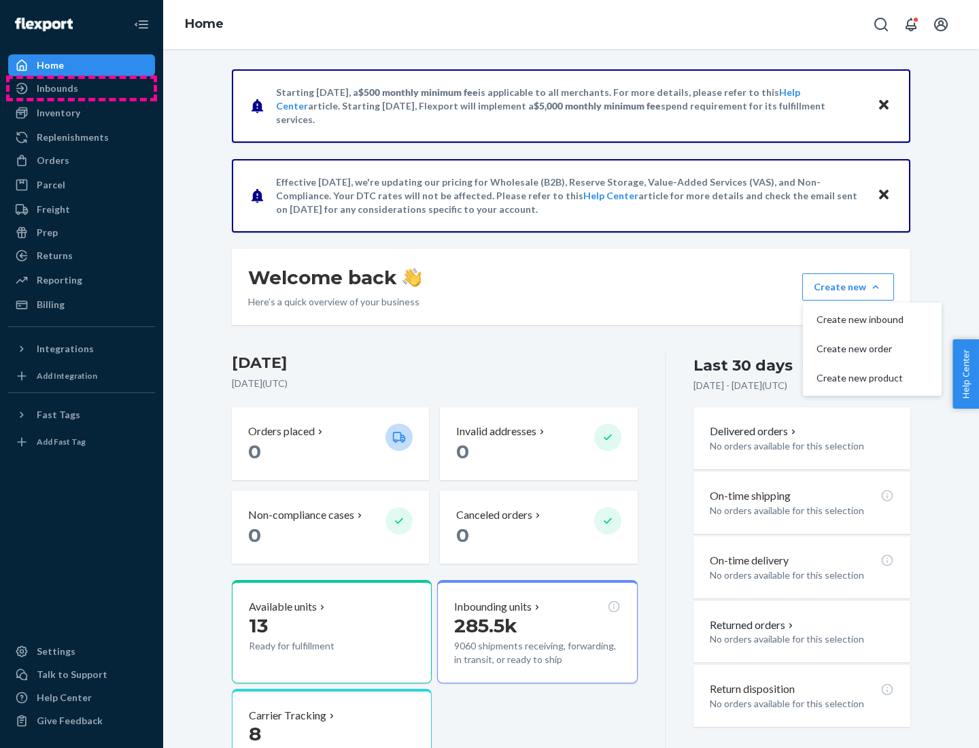 This screenshot has width=979, height=748. I want to click on p: Return disposition, so click(752, 689).